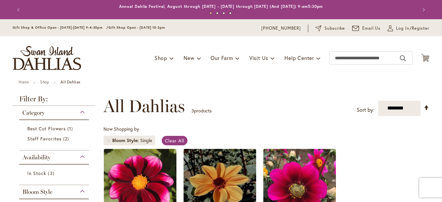 The image size is (442, 202). Describe the element at coordinates (174, 140) in the screenshot. I see `a: Clear All` at that location.